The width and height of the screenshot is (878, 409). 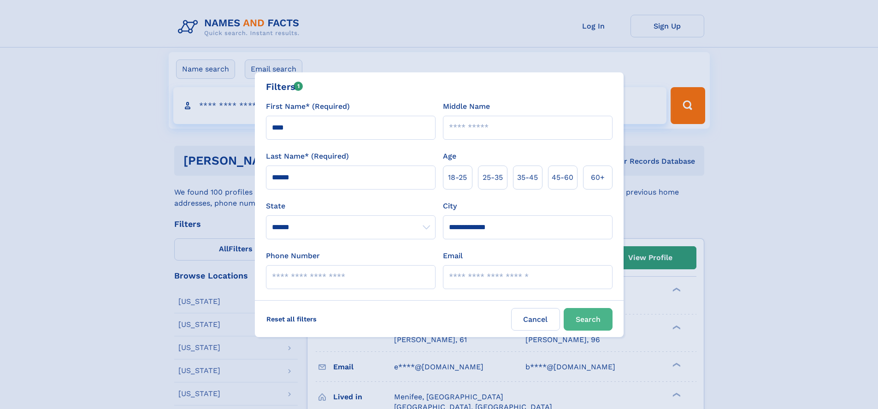 I want to click on span: 35‑45, so click(x=527, y=177).